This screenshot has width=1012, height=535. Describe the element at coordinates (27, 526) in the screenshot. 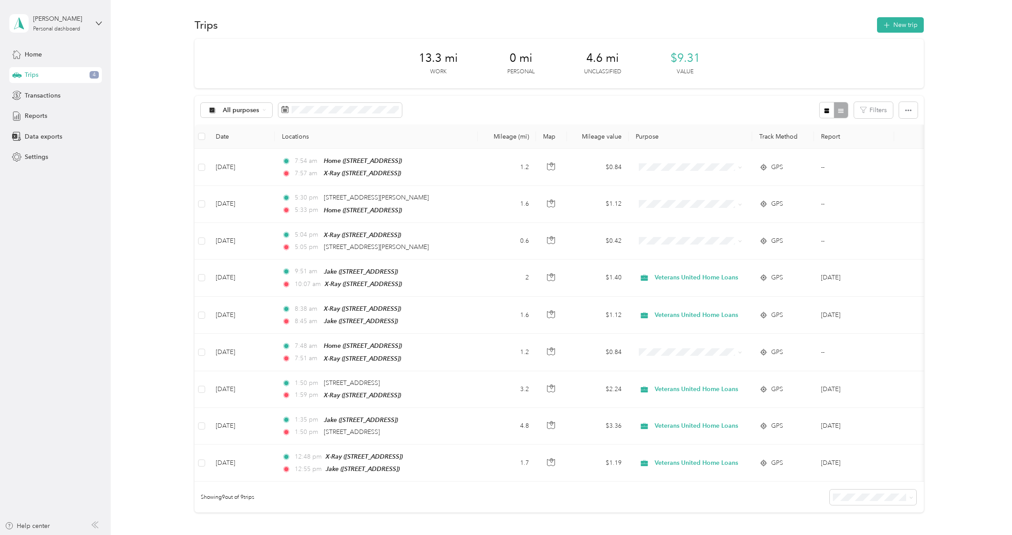

I see `button: Help center` at that location.